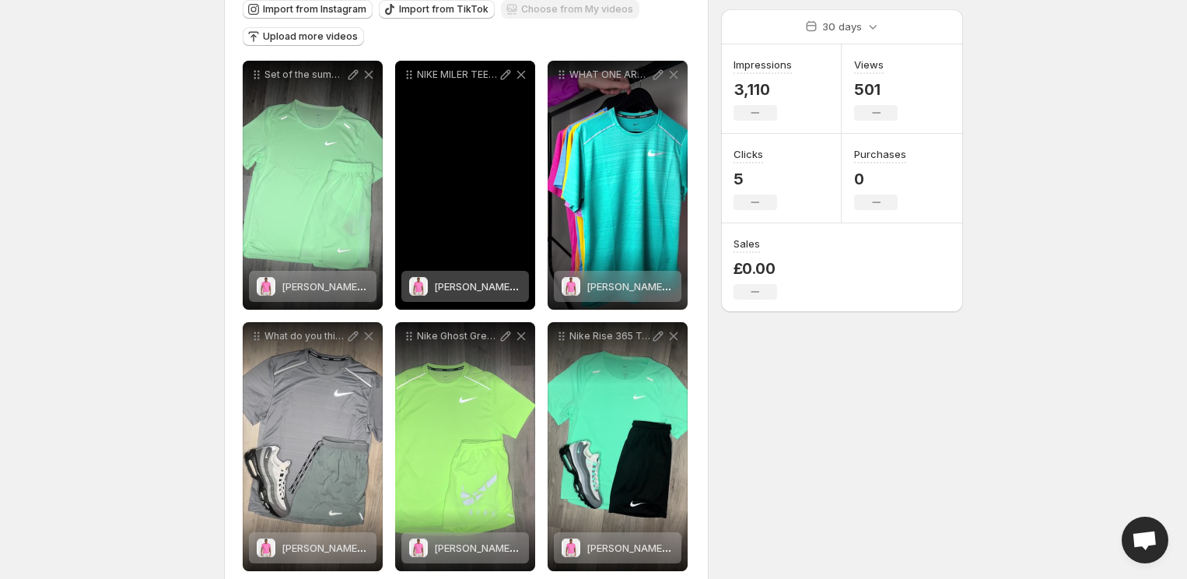 This screenshot has width=1187, height=579. I want to click on div: What do you think of this Nike Set Nike Air Max 95 Grey Jewel Swoosh Nike Miler Tee Stone Grey Ni..., so click(313, 447).